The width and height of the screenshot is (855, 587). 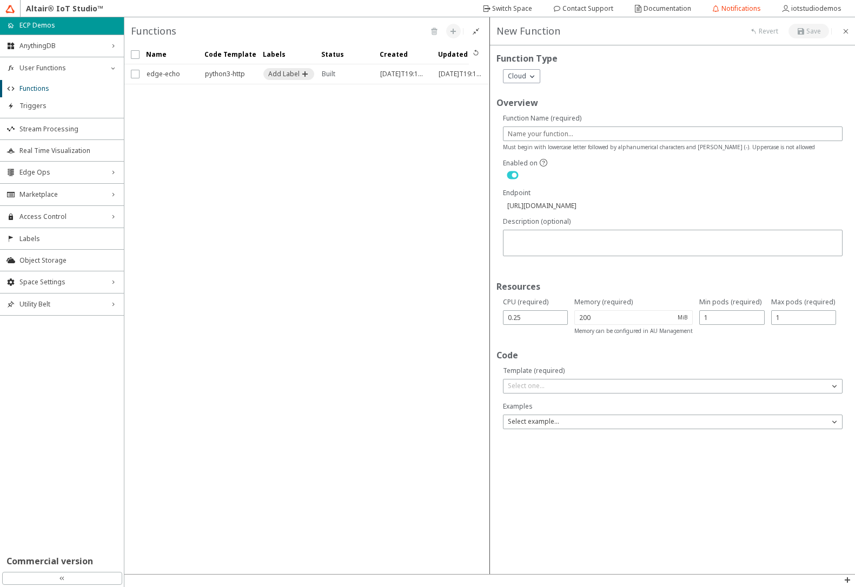 I want to click on span: Utility Belt, so click(x=62, y=304).